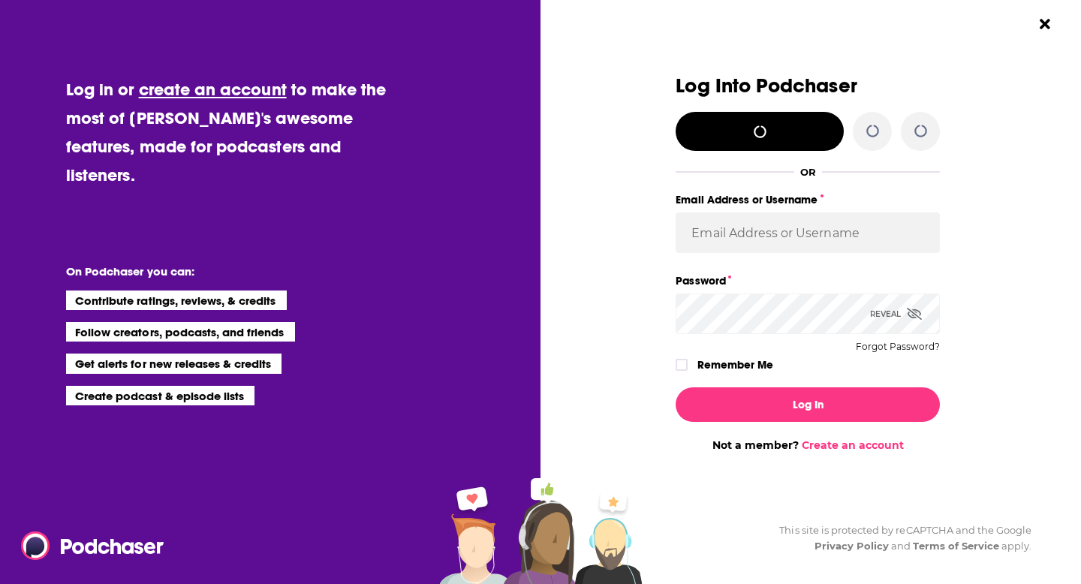 Image resolution: width=1081 pixels, height=584 pixels. I want to click on div: Reveal, so click(895, 314).